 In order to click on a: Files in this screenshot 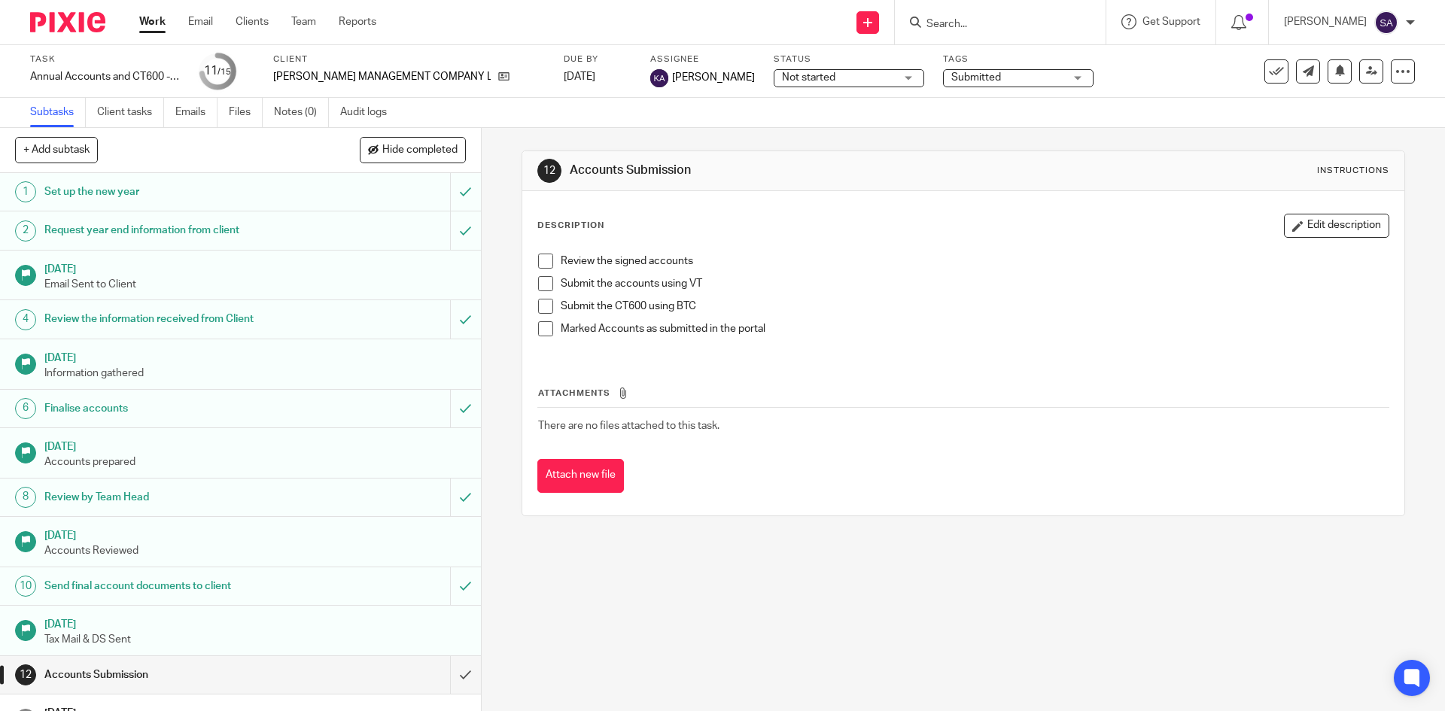, I will do `click(245, 112)`.